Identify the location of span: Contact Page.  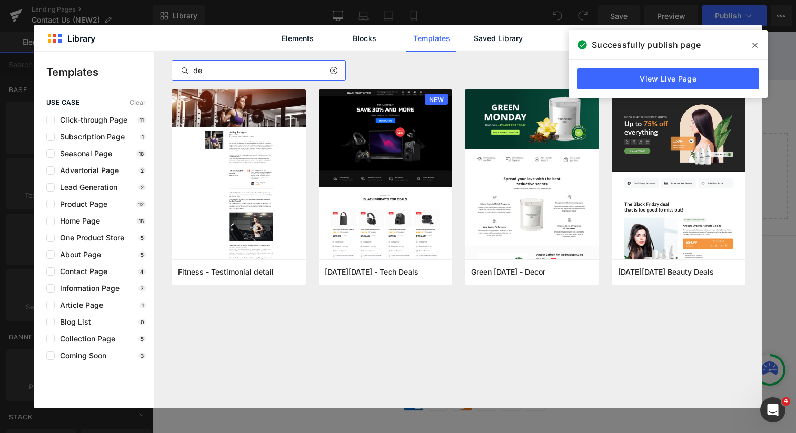
(81, 272).